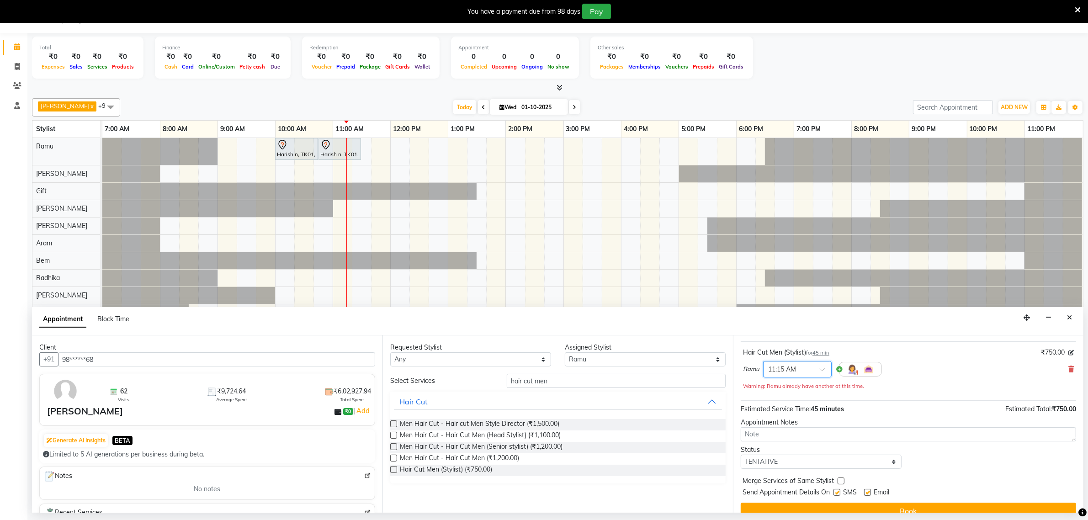 This screenshot has height=520, width=1088. Describe the element at coordinates (596, 11) in the screenshot. I see `button: Pay` at that location.